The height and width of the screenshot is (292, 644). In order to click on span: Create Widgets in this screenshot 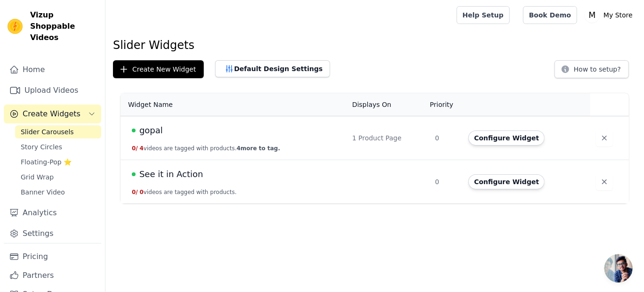, I will do `click(51, 114)`.